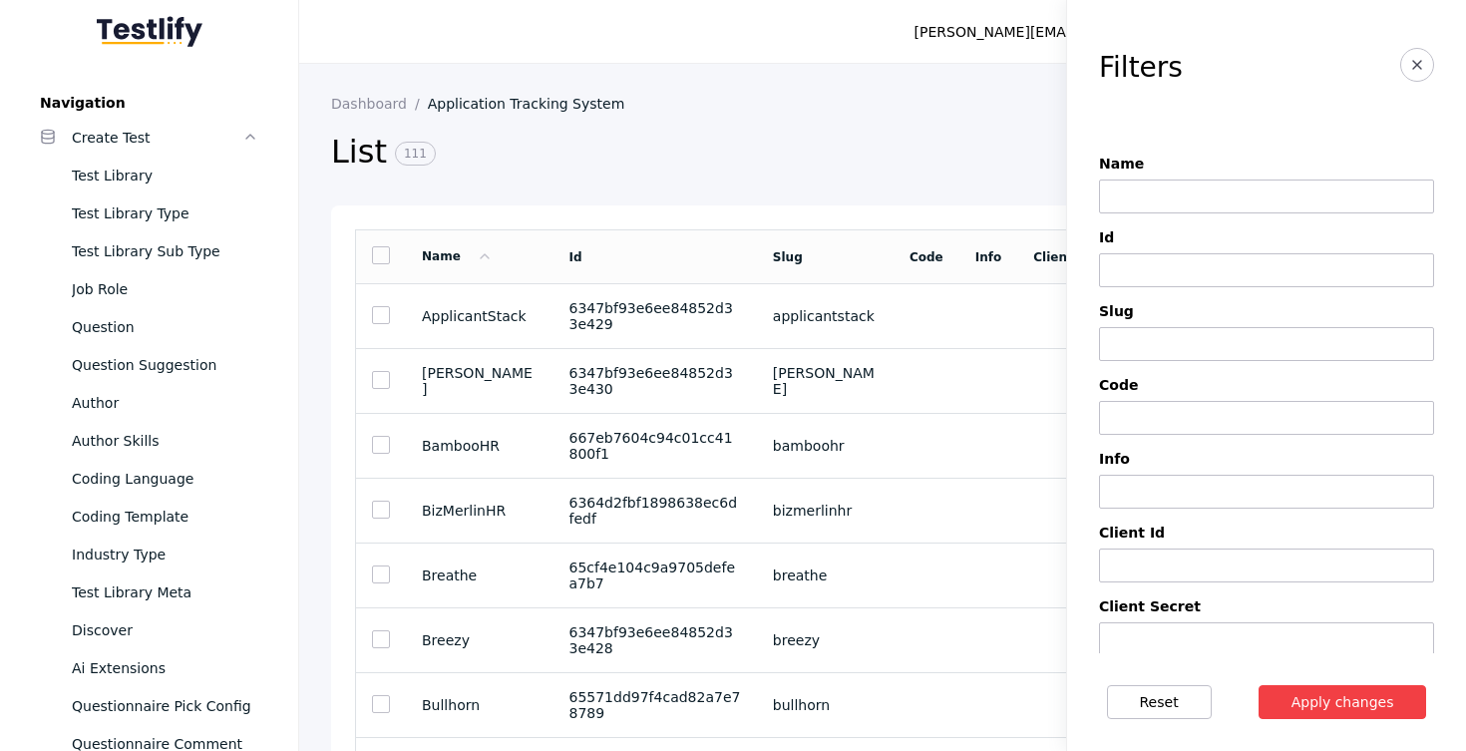  What do you see at coordinates (825, 446) in the screenshot?
I see `section: bamboohr` at bounding box center [825, 446].